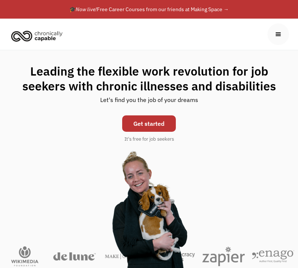 This screenshot has width=298, height=268. I want to click on img: Chronically Capable logo, so click(37, 36).